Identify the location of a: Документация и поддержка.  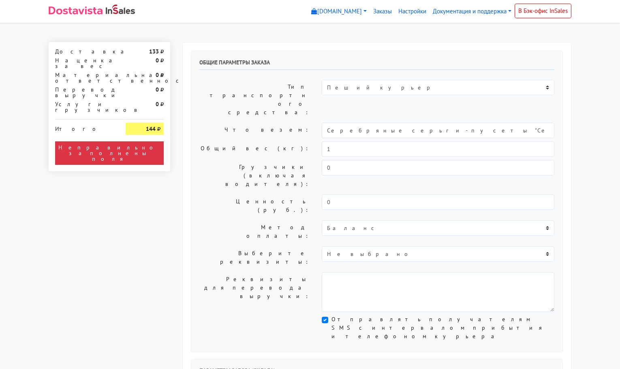
(472, 11).